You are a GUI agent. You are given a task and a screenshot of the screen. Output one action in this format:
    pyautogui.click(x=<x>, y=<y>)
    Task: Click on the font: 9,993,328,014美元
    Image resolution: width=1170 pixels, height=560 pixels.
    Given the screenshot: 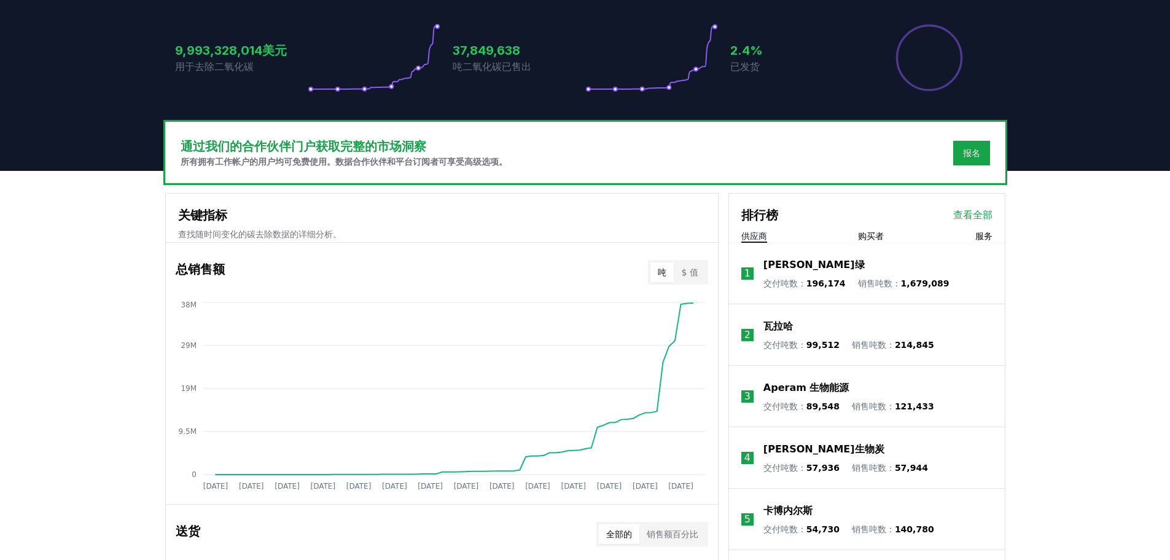 What is the action you would take?
    pyautogui.click(x=231, y=50)
    